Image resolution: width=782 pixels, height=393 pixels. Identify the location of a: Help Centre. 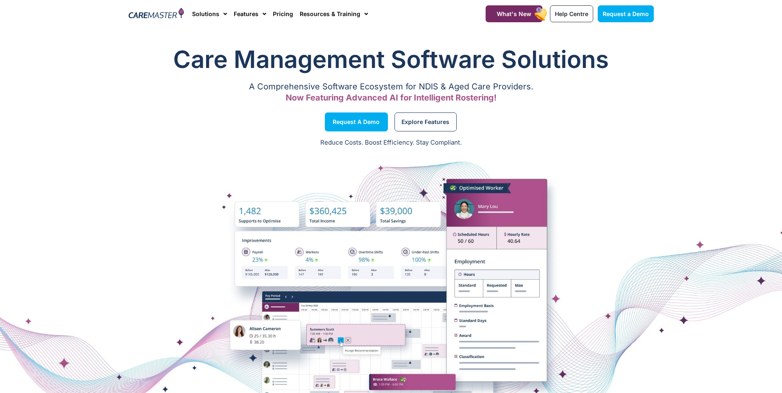
(571, 14).